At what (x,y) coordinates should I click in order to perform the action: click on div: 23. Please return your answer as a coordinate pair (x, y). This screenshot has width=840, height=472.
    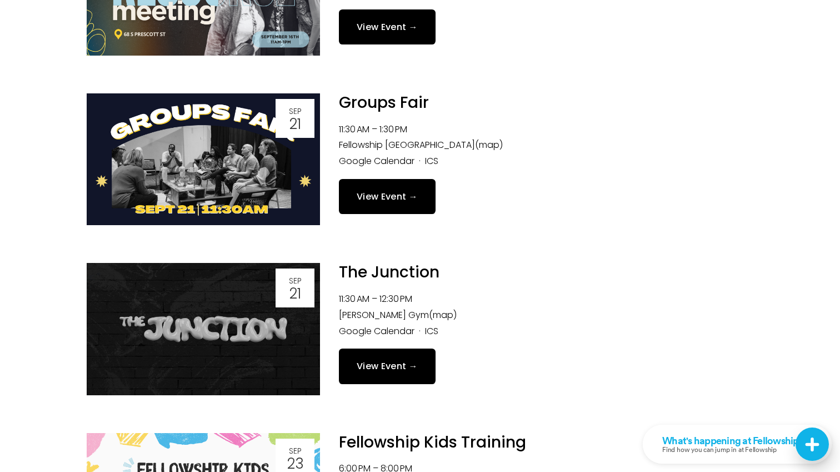
    Looking at the image, I should click on (295, 463).